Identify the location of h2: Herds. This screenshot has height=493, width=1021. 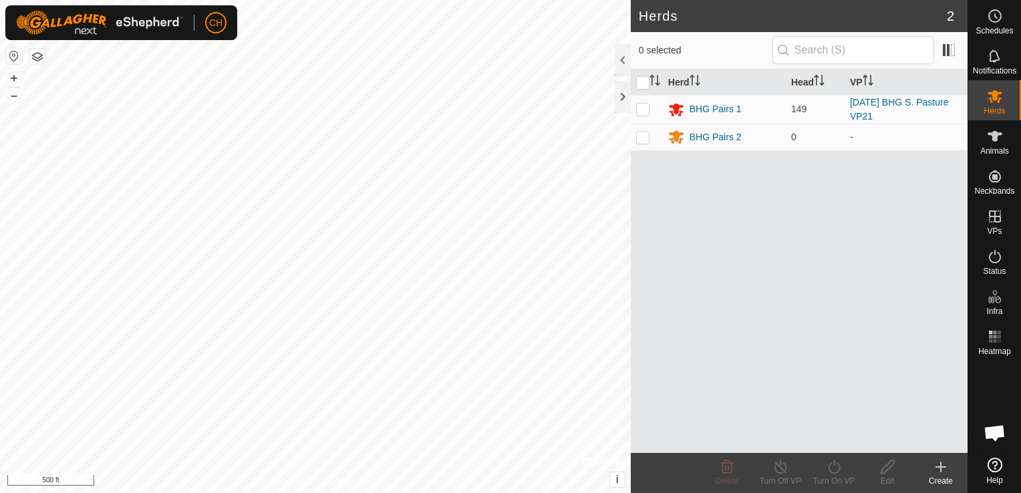
(792, 16).